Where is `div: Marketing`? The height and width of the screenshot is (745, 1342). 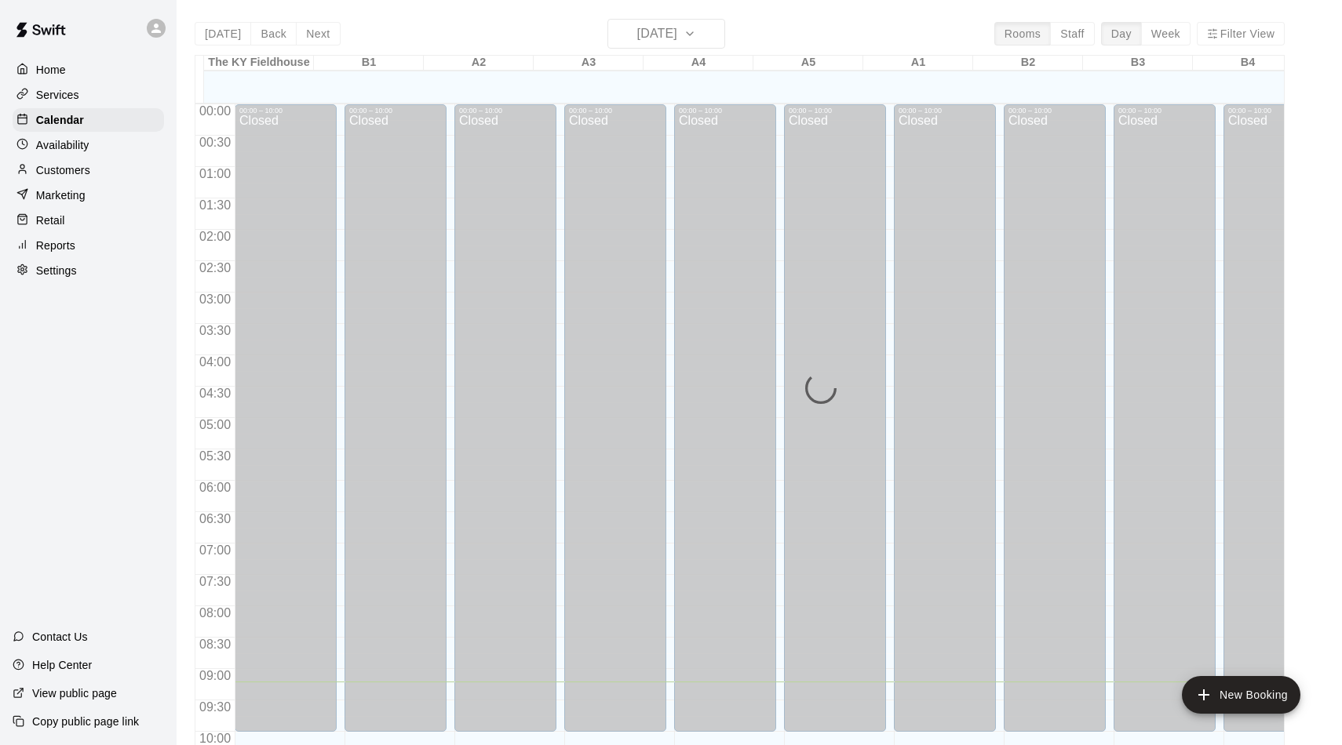
div: Marketing is located at coordinates (88, 195).